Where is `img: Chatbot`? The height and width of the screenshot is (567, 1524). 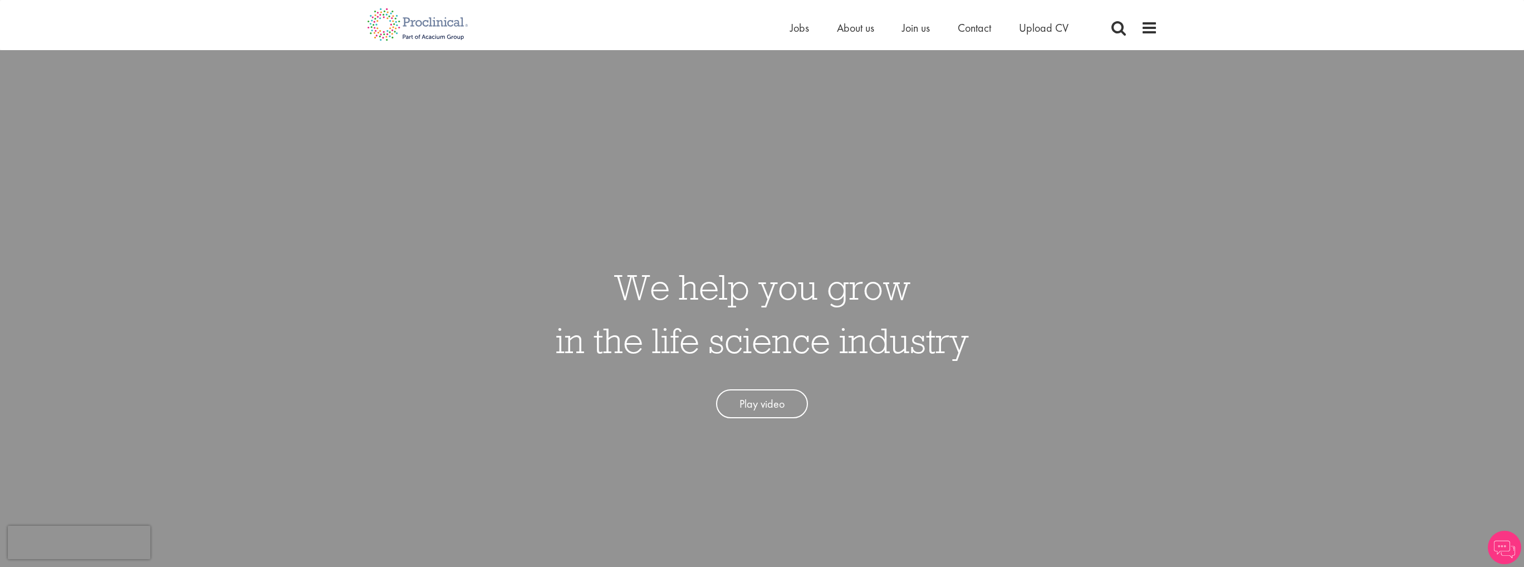 img: Chatbot is located at coordinates (1504, 547).